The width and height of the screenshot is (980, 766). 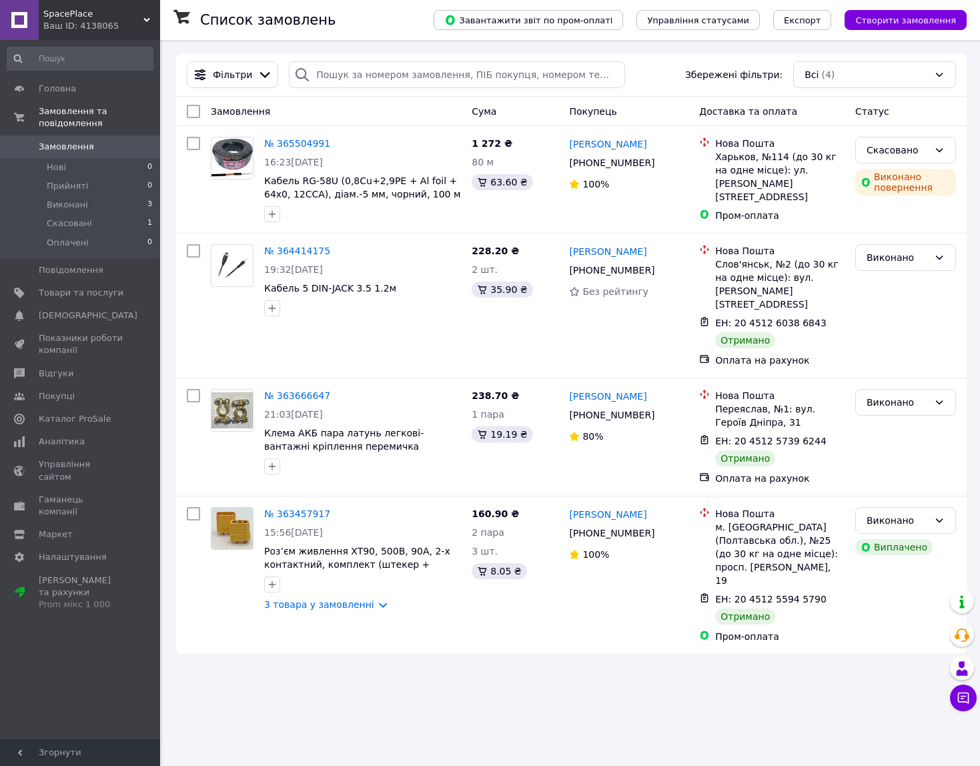 What do you see at coordinates (499, 571) in the screenshot?
I see `div: 8.05 ₴` at bounding box center [499, 571].